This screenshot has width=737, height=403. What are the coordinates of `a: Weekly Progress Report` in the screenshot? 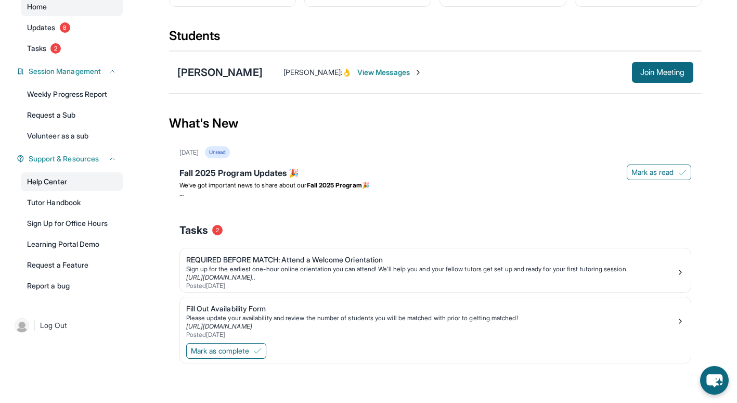 It's located at (72, 94).